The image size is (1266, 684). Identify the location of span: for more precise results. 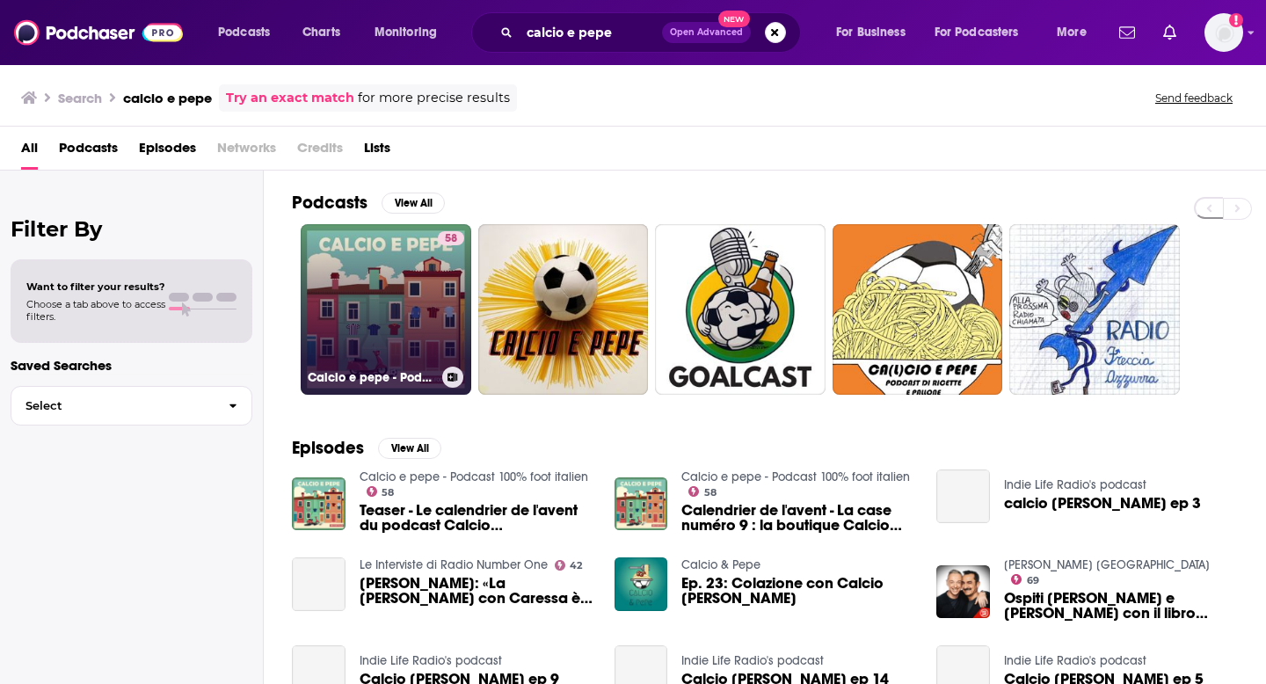
(433, 98).